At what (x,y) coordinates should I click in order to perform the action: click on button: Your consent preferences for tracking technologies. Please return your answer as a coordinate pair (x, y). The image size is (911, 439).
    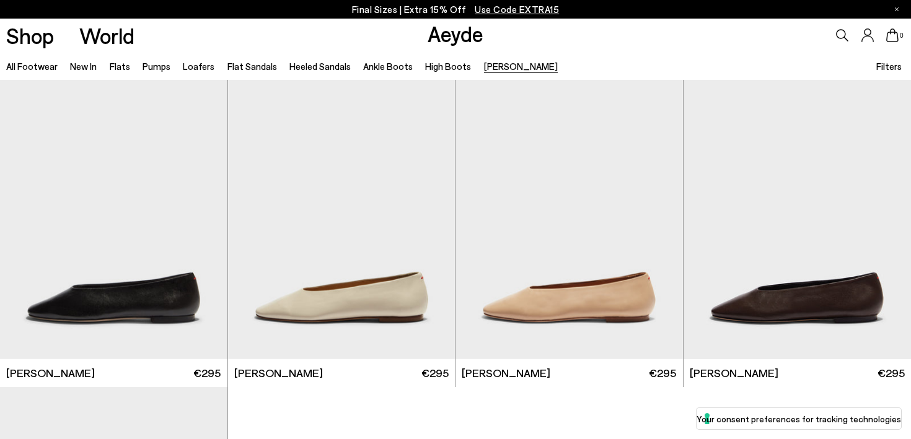
    Looking at the image, I should click on (799, 419).